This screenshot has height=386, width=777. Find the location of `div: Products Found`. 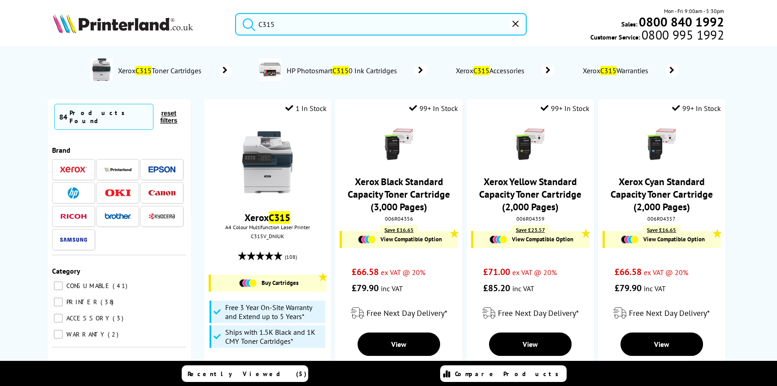

div: Products Found is located at coordinates (109, 117).